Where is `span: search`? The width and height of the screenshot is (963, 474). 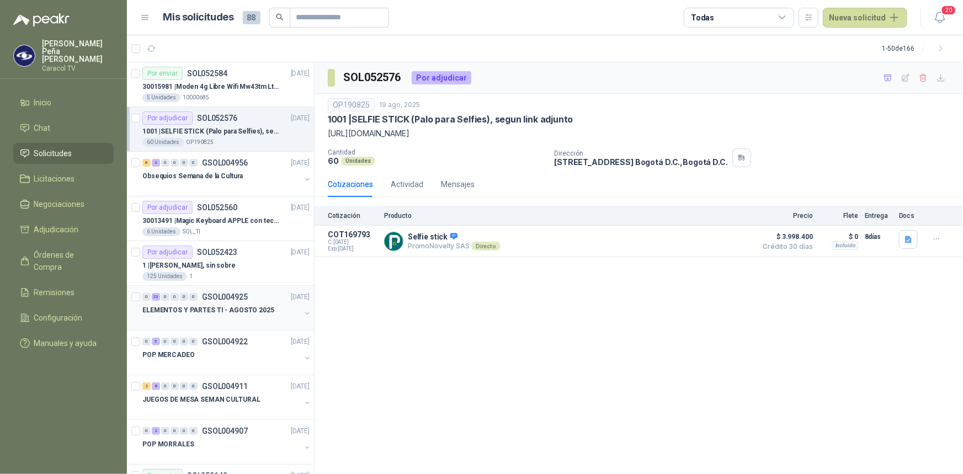 span: search is located at coordinates (280, 17).